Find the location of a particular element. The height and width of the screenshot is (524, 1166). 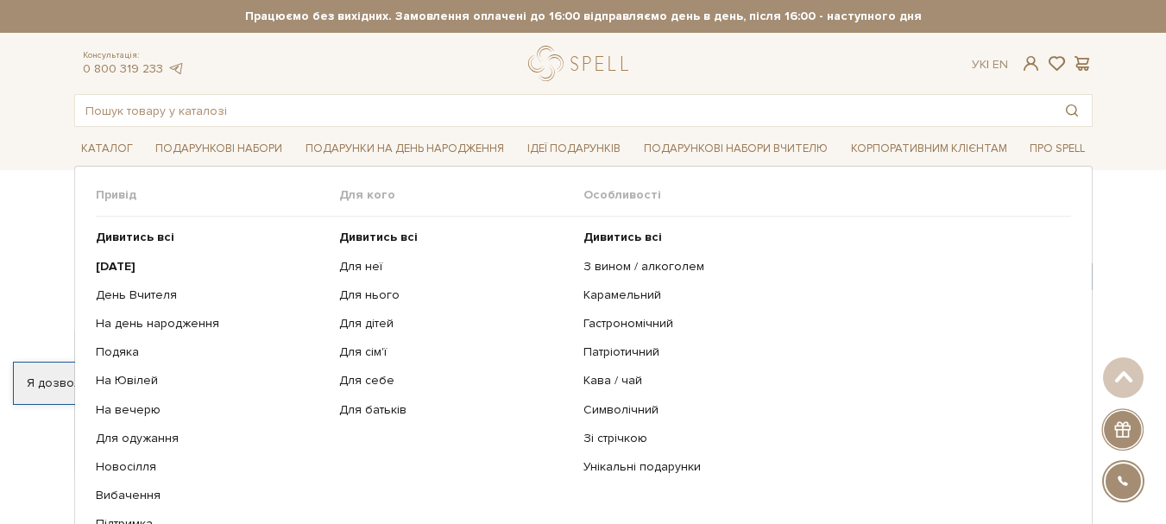

a: Для одужання is located at coordinates (211, 438).